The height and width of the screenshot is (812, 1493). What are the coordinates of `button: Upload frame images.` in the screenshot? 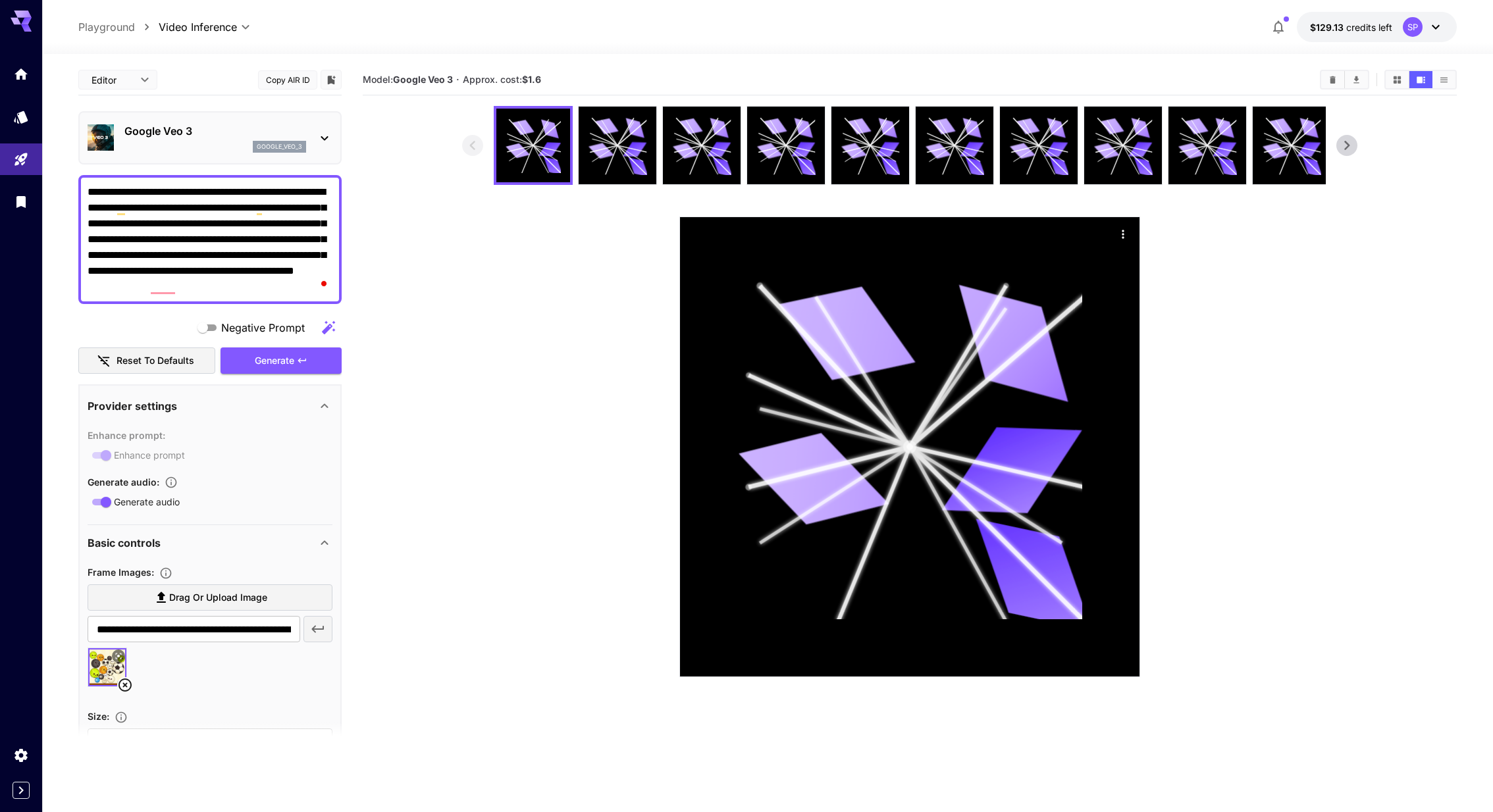 It's located at (166, 574).